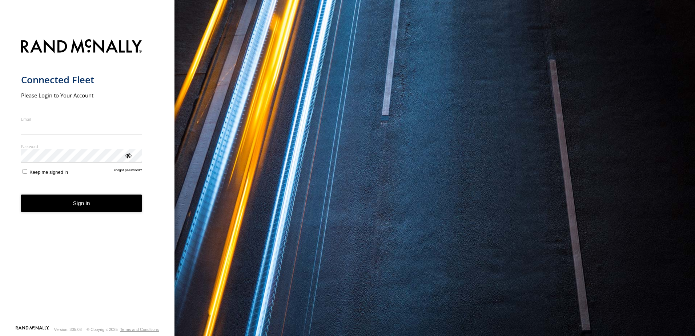  I want to click on a: Forgot password?, so click(128, 171).